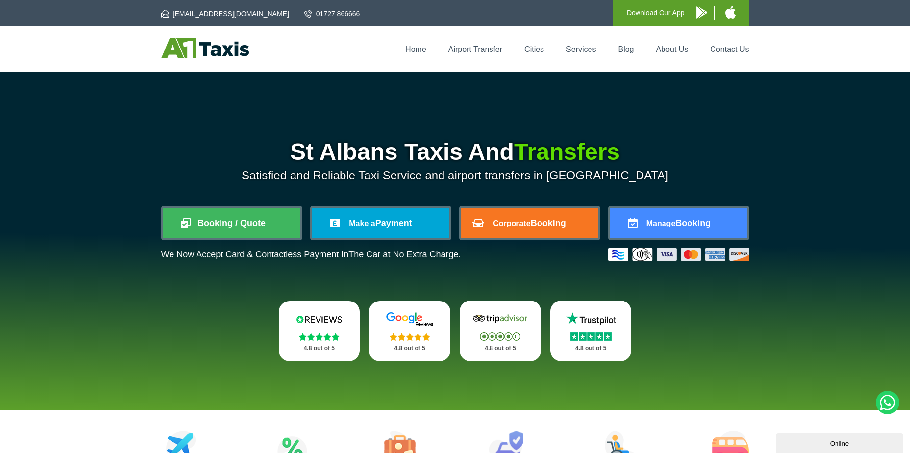 The height and width of the screenshot is (453, 910). I want to click on img: Reviews.io, so click(319, 319).